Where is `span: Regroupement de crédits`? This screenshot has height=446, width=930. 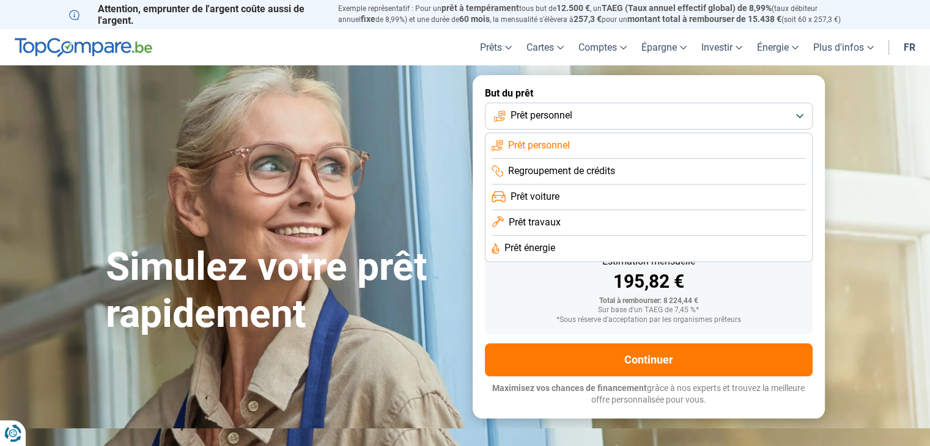
span: Regroupement de crédits is located at coordinates (561, 171).